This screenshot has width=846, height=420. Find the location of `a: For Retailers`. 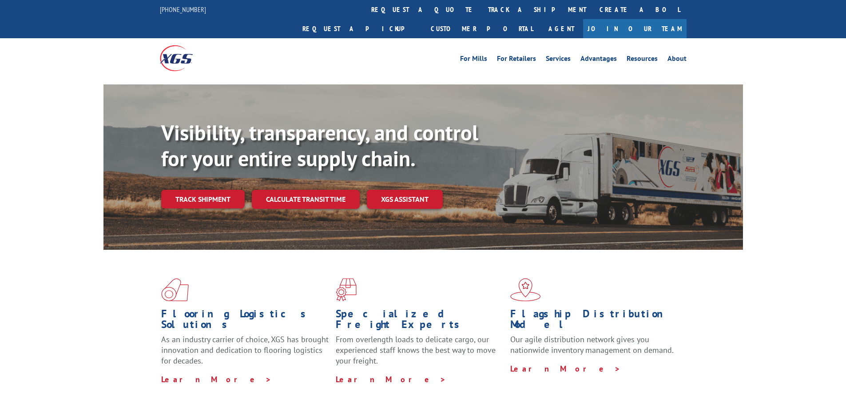

a: For Retailers is located at coordinates (517, 60).